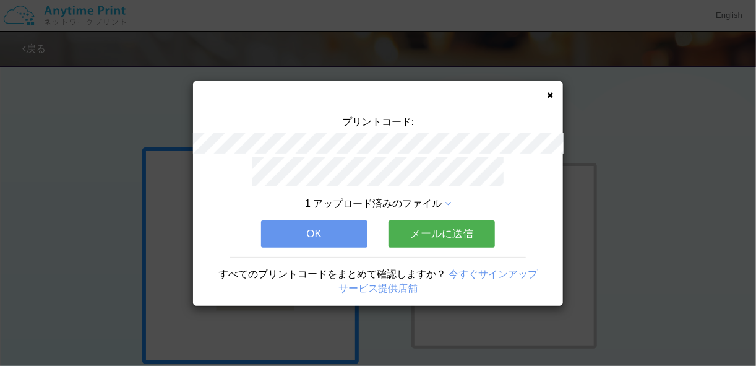 Image resolution: width=756 pixels, height=366 pixels. Describe the element at coordinates (442, 234) in the screenshot. I see `button: メールに送信` at that location.